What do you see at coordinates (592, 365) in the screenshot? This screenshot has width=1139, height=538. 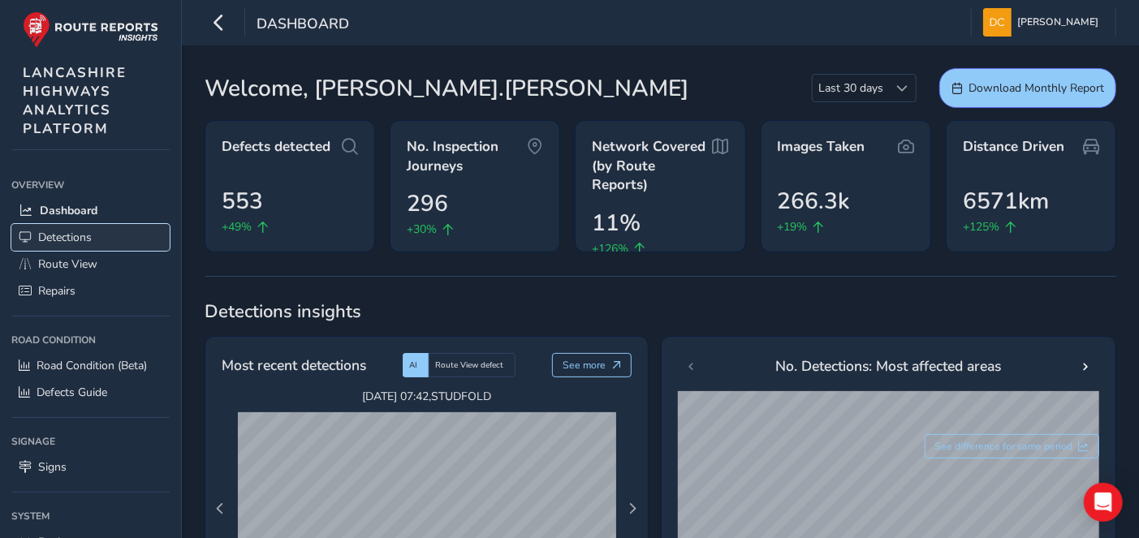 I see `a: See more` at bounding box center [592, 365].